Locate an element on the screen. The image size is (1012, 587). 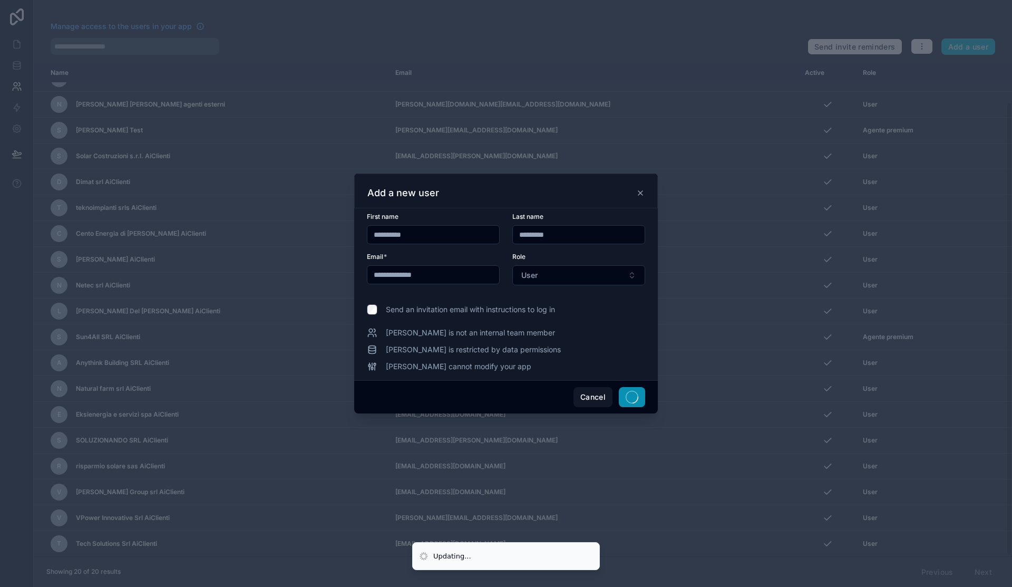
button: Select Button is located at coordinates (579, 275).